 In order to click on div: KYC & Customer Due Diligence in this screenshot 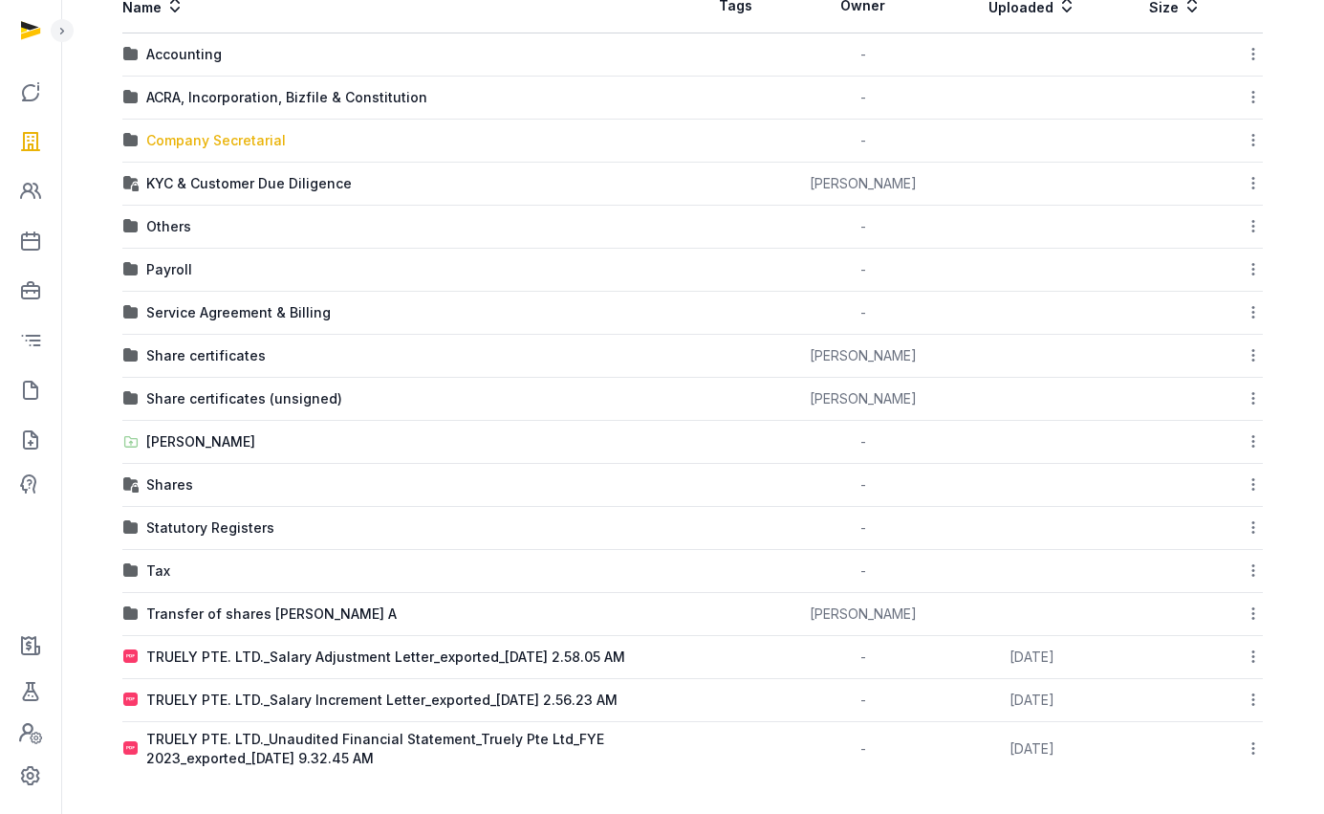, I will do `click(249, 184)`.